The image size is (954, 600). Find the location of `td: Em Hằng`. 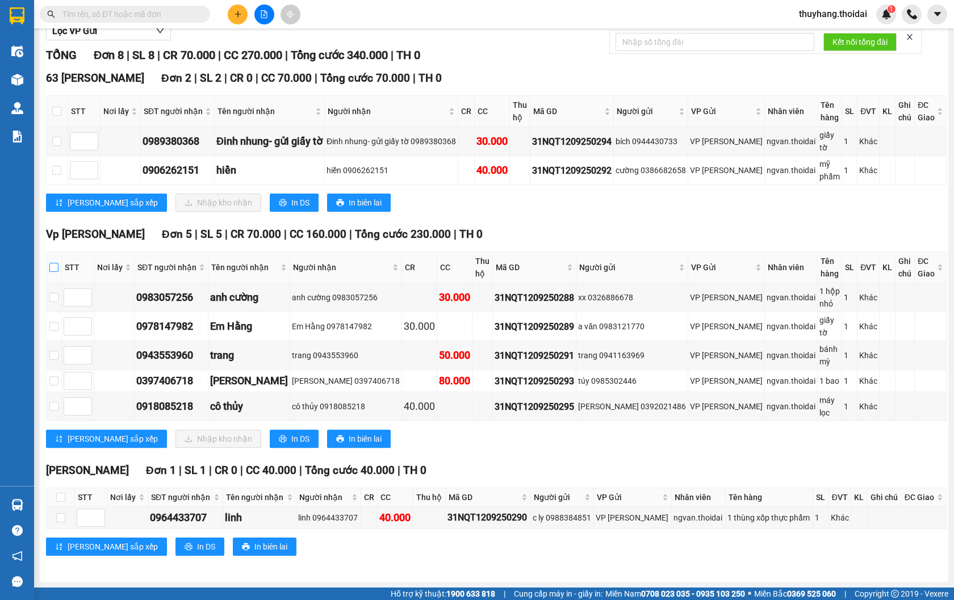

td: Em Hằng is located at coordinates (249, 327).